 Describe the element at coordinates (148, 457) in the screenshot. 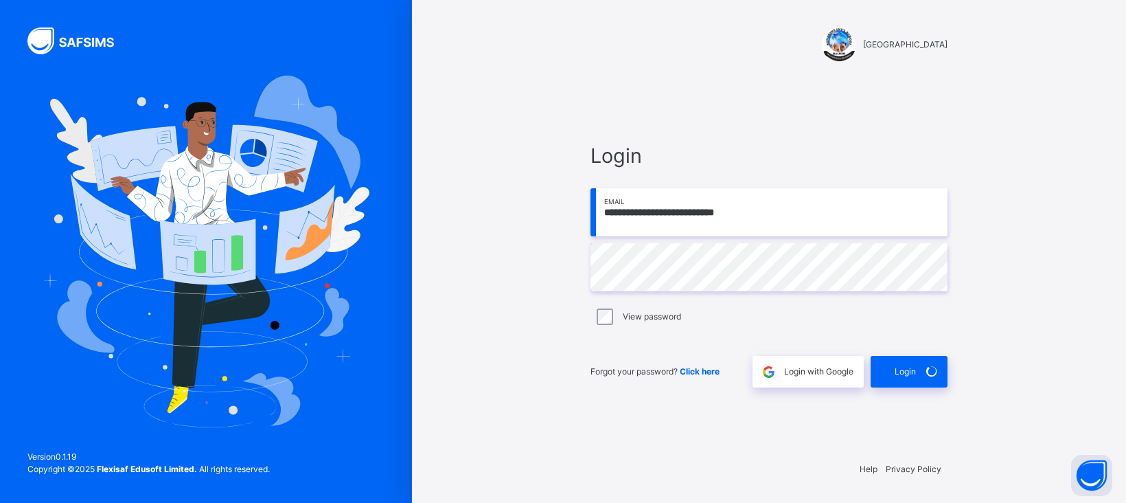

I see `span: Version 0.1.19` at that location.